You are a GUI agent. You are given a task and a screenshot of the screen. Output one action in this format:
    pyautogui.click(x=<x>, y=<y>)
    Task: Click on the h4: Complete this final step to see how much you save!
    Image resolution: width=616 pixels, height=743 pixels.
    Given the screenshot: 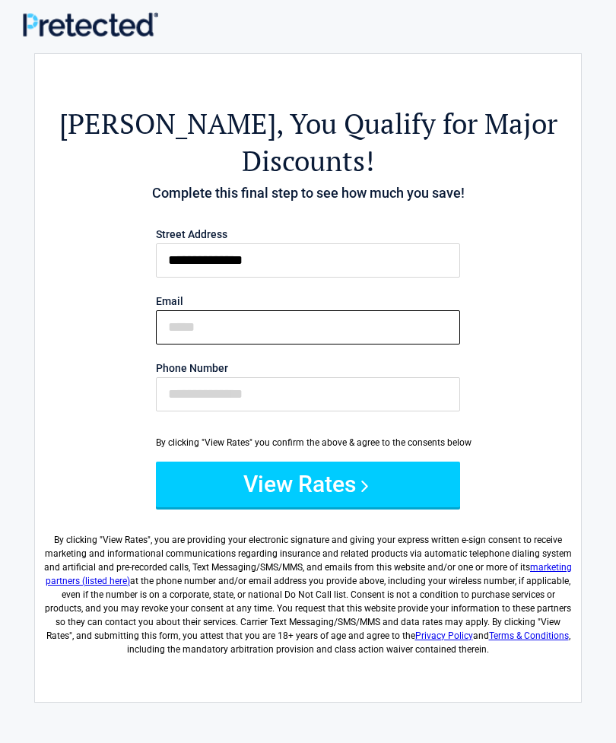 What is the action you would take?
    pyautogui.click(x=308, y=193)
    